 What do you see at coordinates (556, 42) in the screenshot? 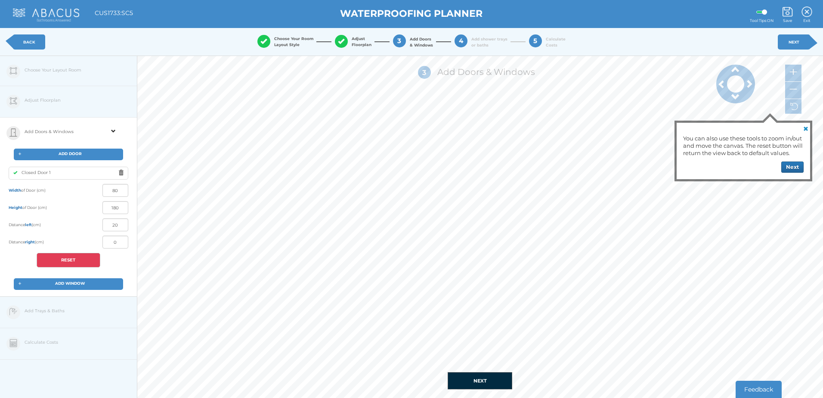
I see `span: Calculate Costs` at bounding box center [556, 42].